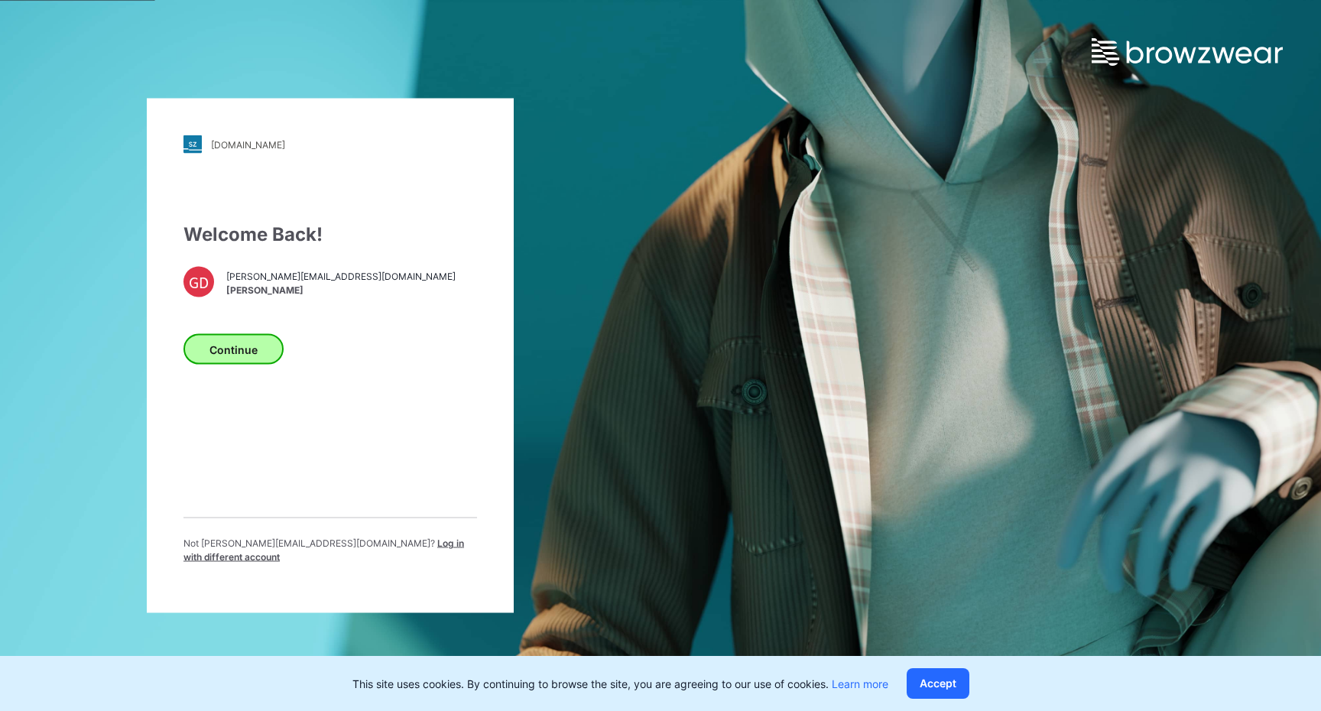  Describe the element at coordinates (233, 349) in the screenshot. I see `button: Continue` at that location.